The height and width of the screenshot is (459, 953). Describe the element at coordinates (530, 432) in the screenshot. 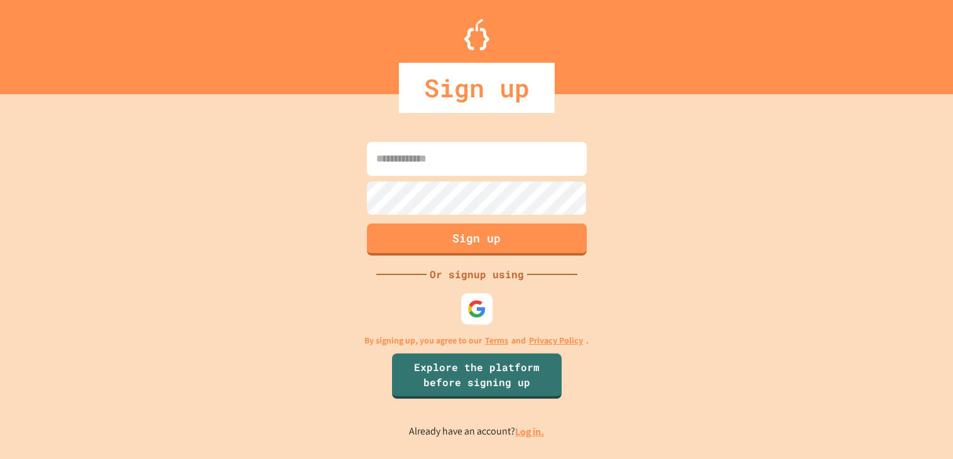

I see `a: Log in.` at that location.